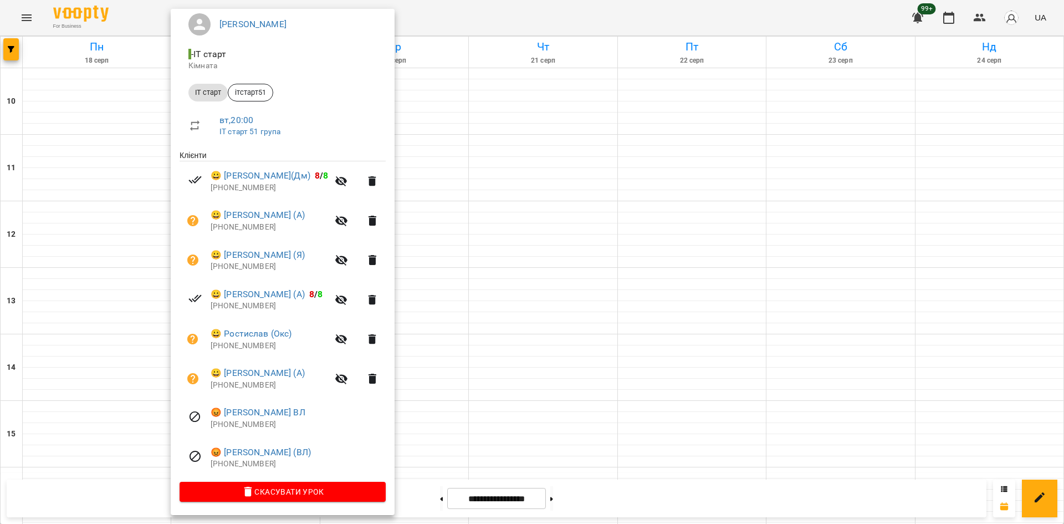  I want to click on span: Скасувати Урок, so click(283, 492).